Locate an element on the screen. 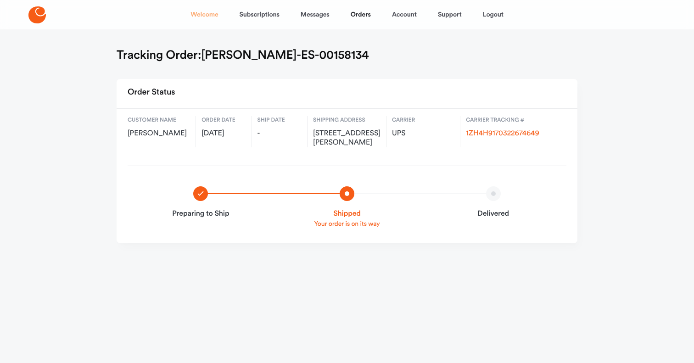 This screenshot has height=363, width=694. span: Order date is located at coordinates (224, 120).